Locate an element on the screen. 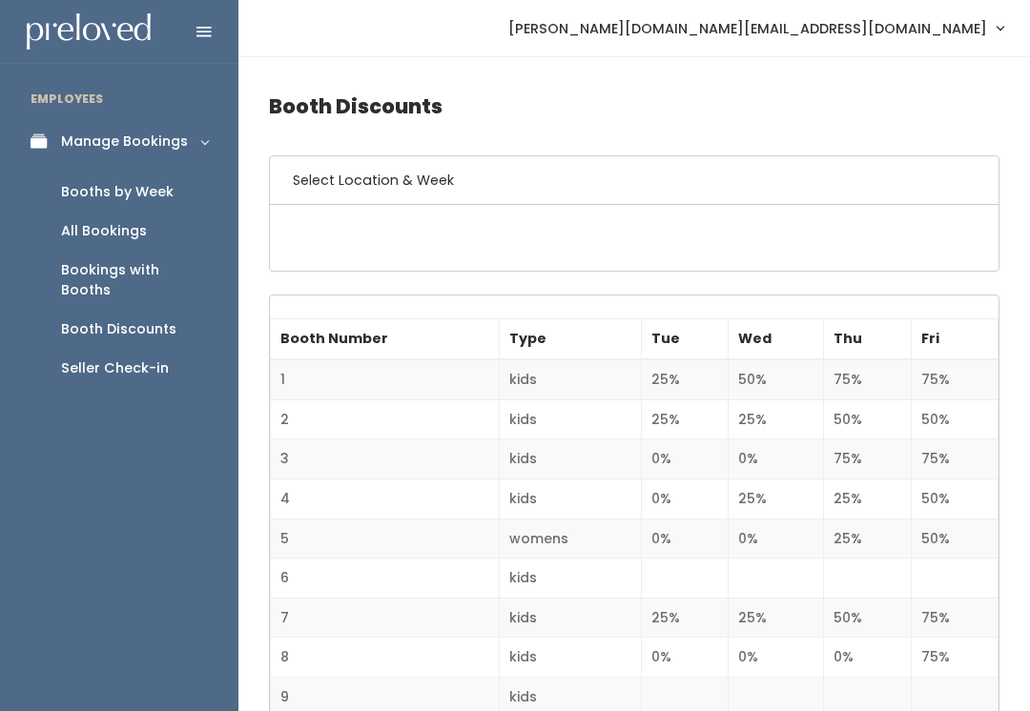 The height and width of the screenshot is (711, 1030). td: womens is located at coordinates (570, 539).